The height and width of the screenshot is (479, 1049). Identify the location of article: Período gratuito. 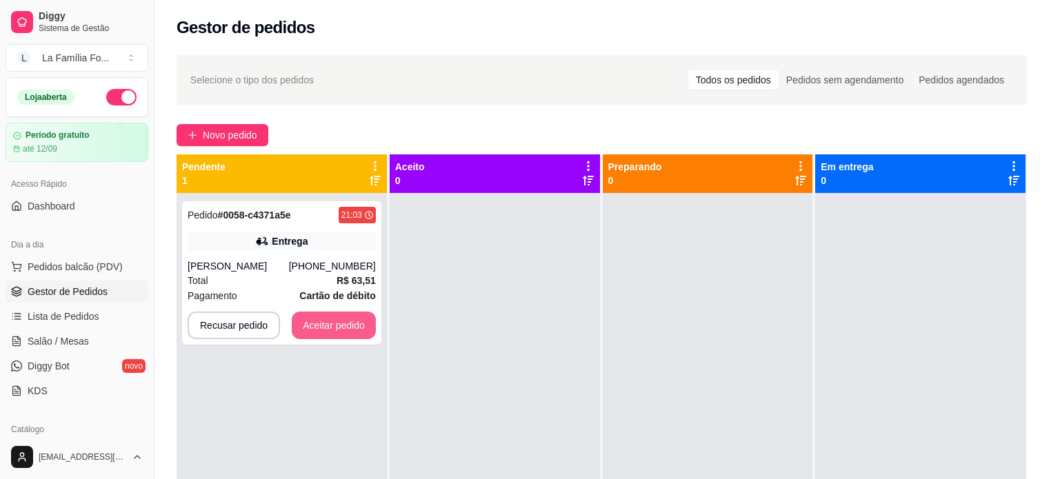
(57, 135).